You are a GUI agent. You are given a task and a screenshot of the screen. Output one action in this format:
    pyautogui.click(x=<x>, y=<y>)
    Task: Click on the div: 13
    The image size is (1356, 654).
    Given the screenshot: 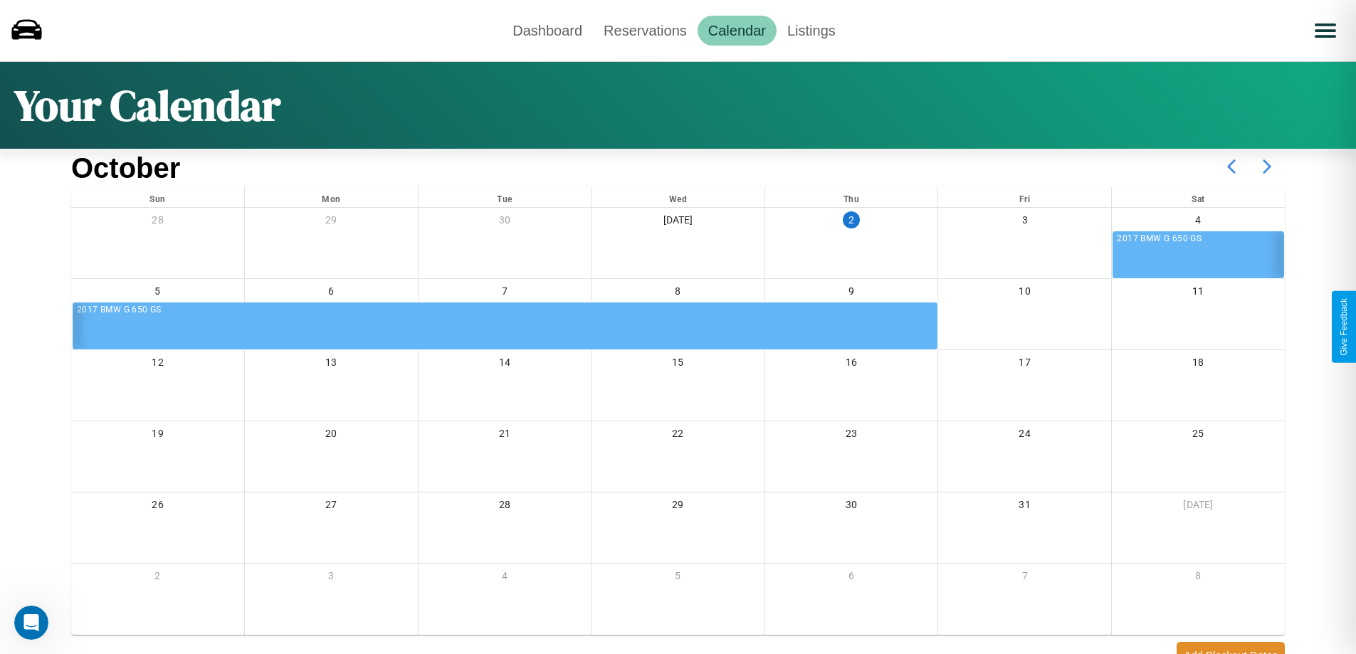 What is the action you would take?
    pyautogui.click(x=331, y=364)
    